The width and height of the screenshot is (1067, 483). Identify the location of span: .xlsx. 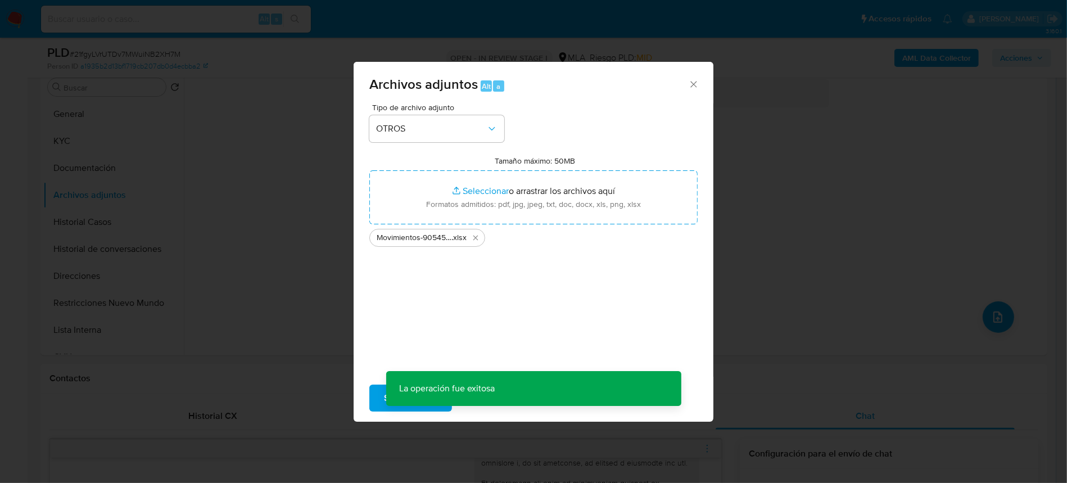
(459, 238).